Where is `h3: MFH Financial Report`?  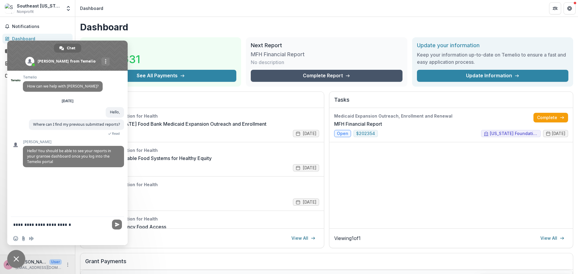
h3: MFH Financial Report is located at coordinates (277, 54).